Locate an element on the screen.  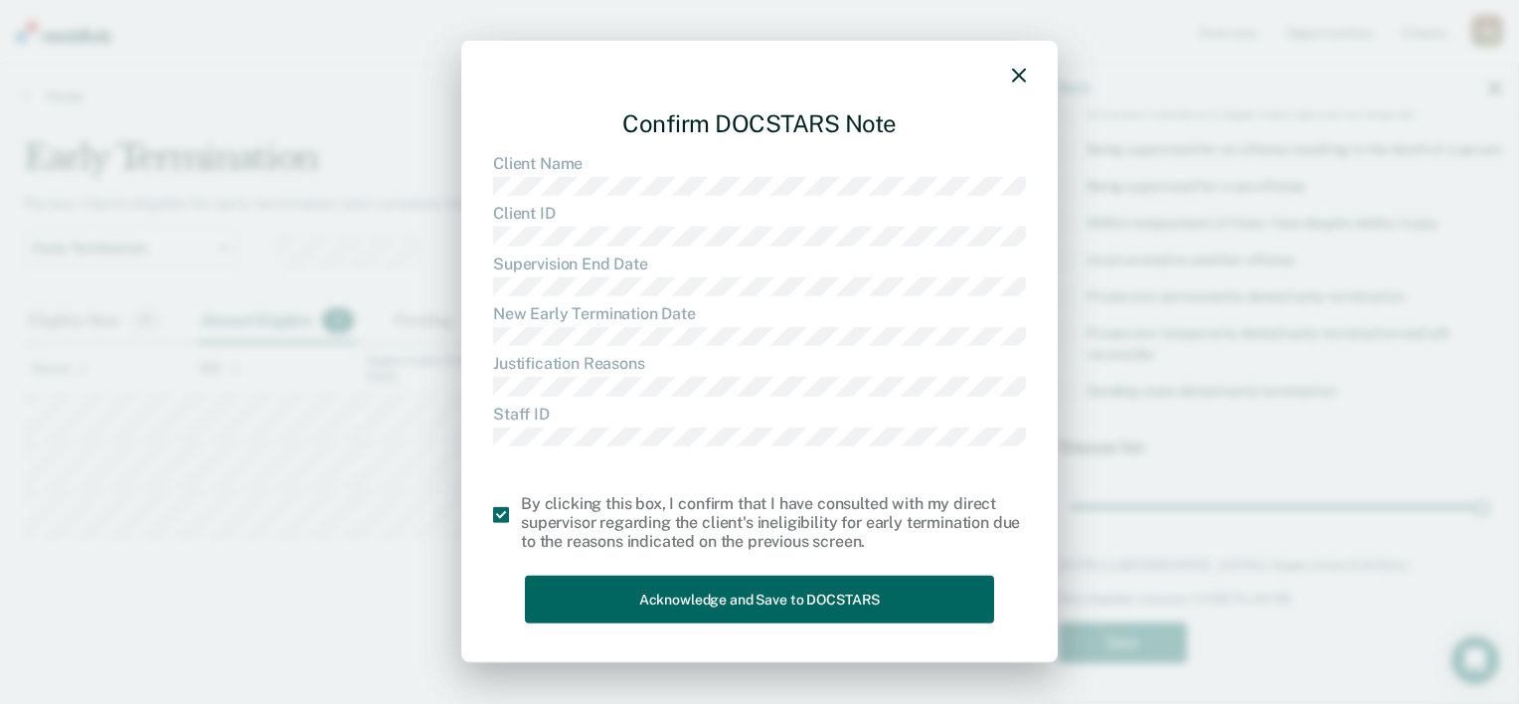
div: Confirm DOCSTARS Note is located at coordinates (760, 123).